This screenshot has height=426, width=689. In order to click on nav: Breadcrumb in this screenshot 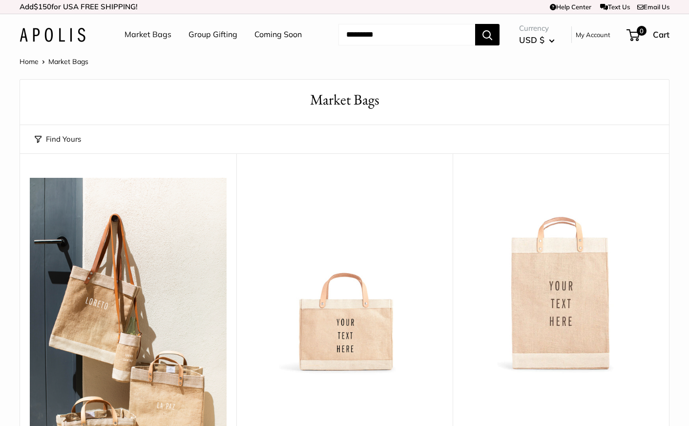, I will do `click(54, 61)`.